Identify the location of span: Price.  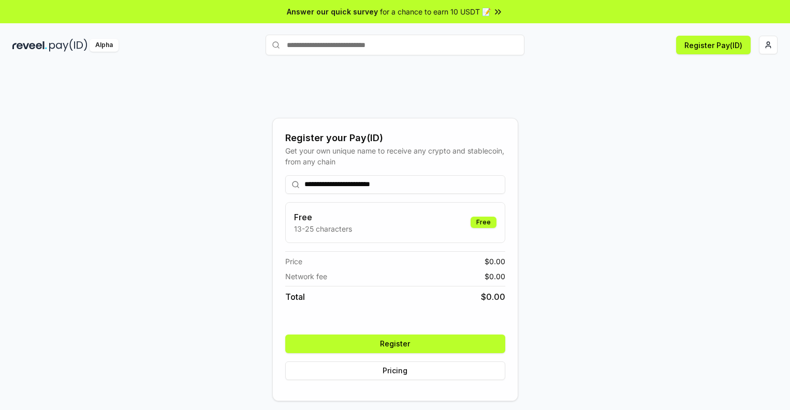
(293, 261).